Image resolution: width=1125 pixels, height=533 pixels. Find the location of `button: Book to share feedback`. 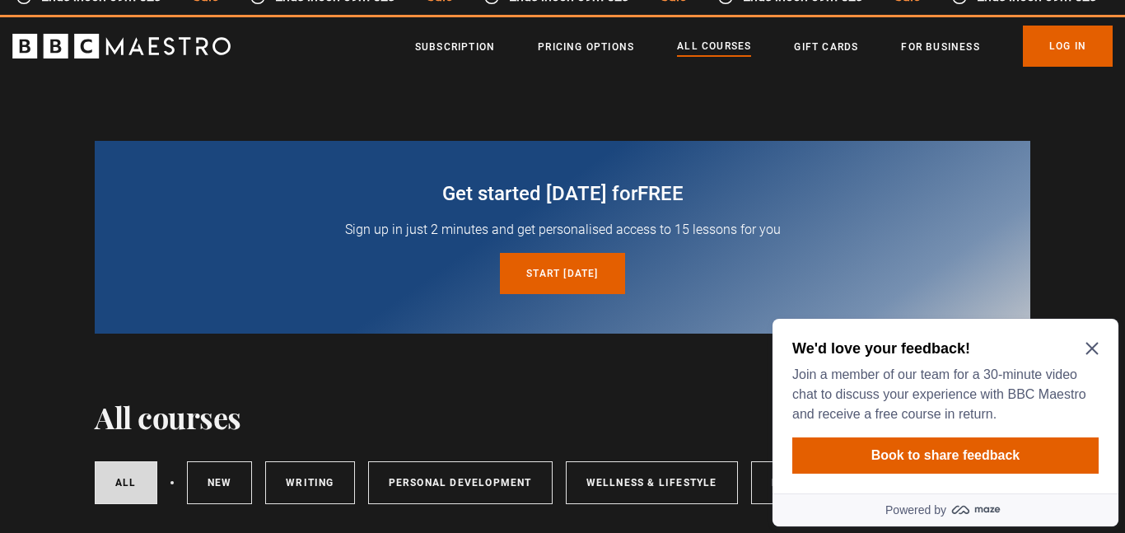

button: Book to share feedback is located at coordinates (180, 143).